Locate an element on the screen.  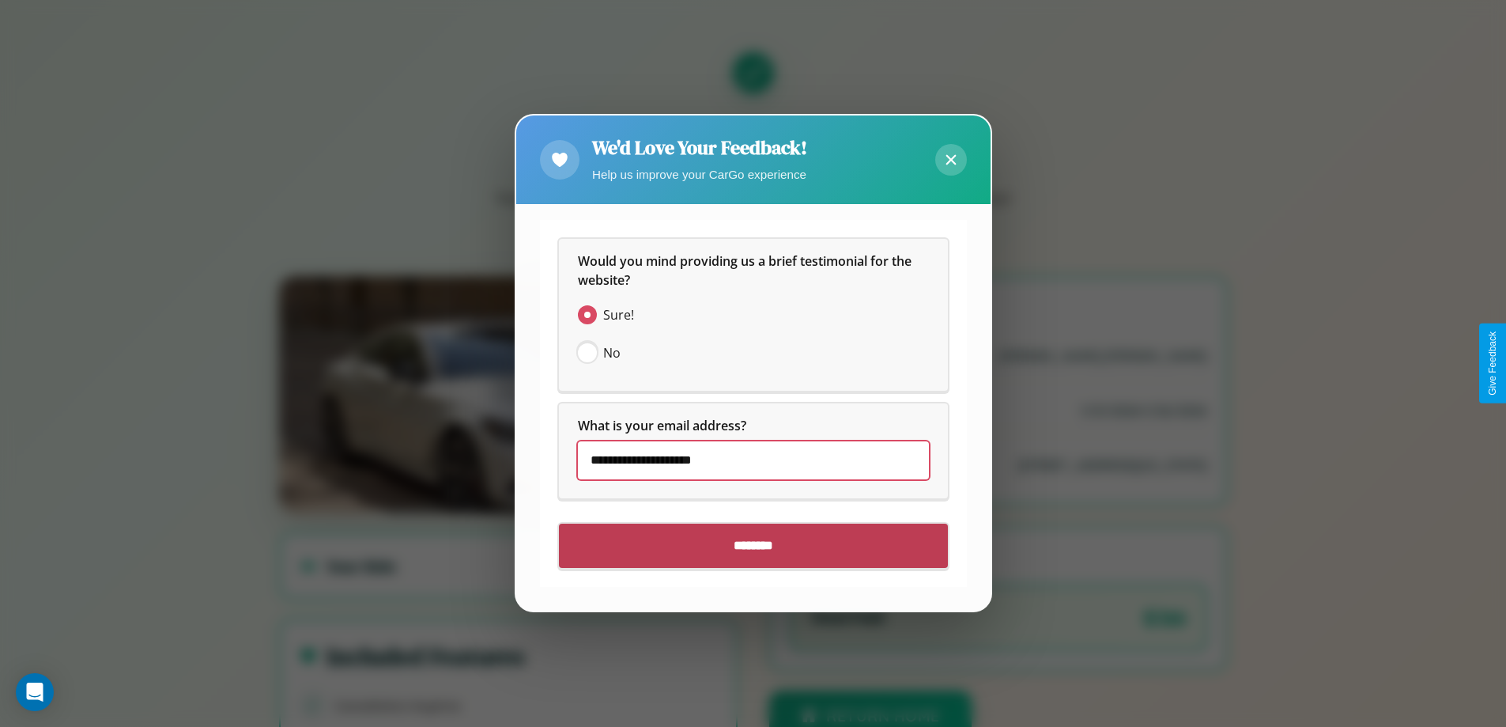
span: No is located at coordinates (612, 353).